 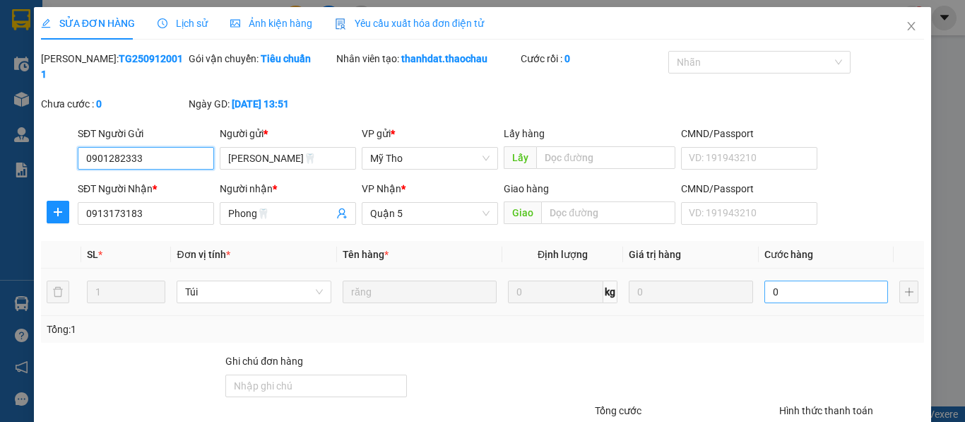 What do you see at coordinates (524, 134) in the screenshot?
I see `span: Lấy hàng` at bounding box center [524, 134].